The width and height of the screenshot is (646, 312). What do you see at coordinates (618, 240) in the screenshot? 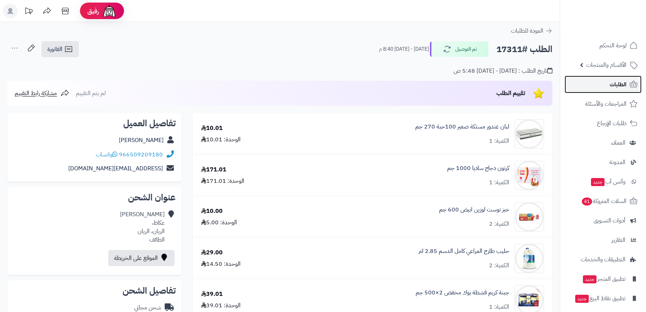
I see `span: التقارير` at bounding box center [618, 240].